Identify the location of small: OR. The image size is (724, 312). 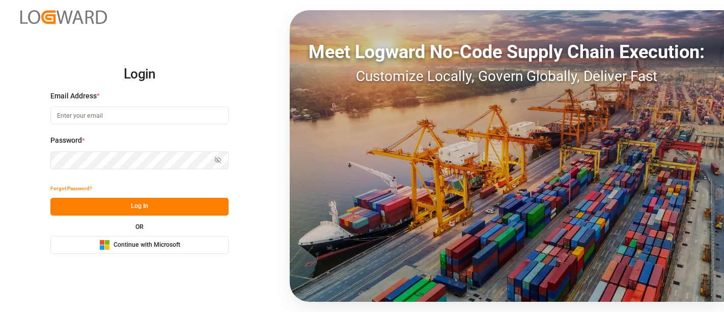
(140, 227).